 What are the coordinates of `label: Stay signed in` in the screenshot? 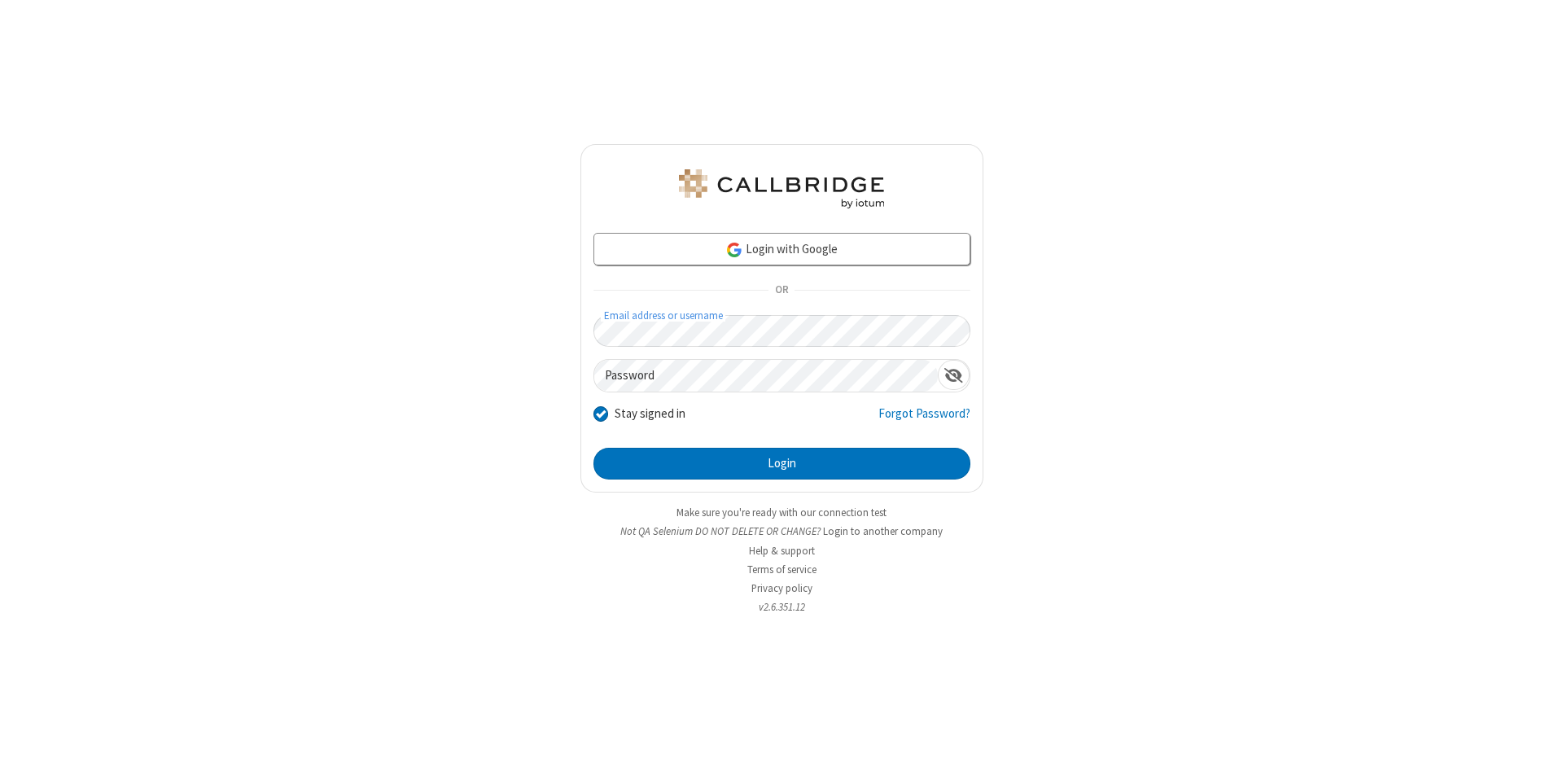 It's located at (650, 414).